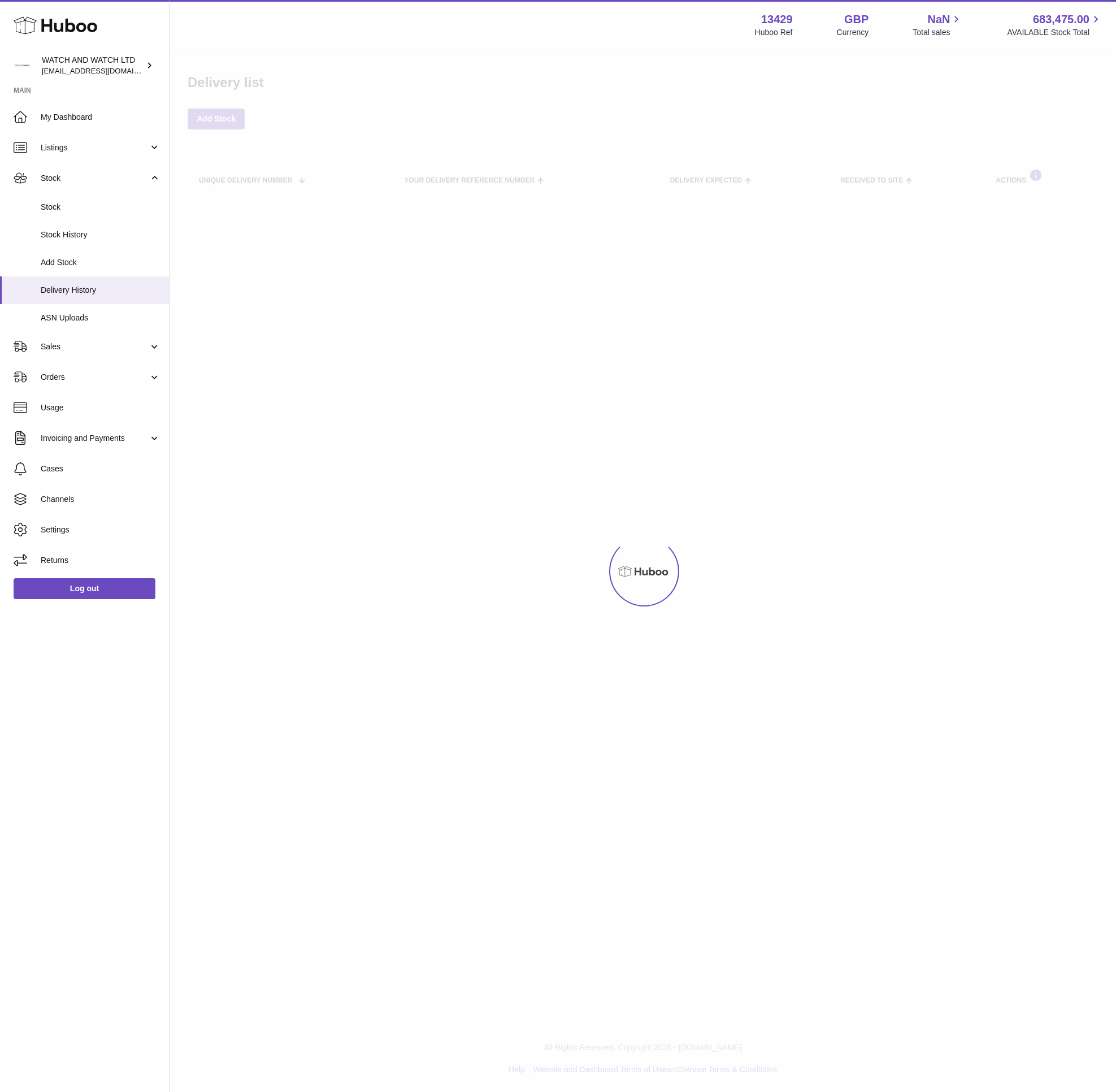  What do you see at coordinates (777, 19) in the screenshot?
I see `strong: 13429` at bounding box center [777, 19].